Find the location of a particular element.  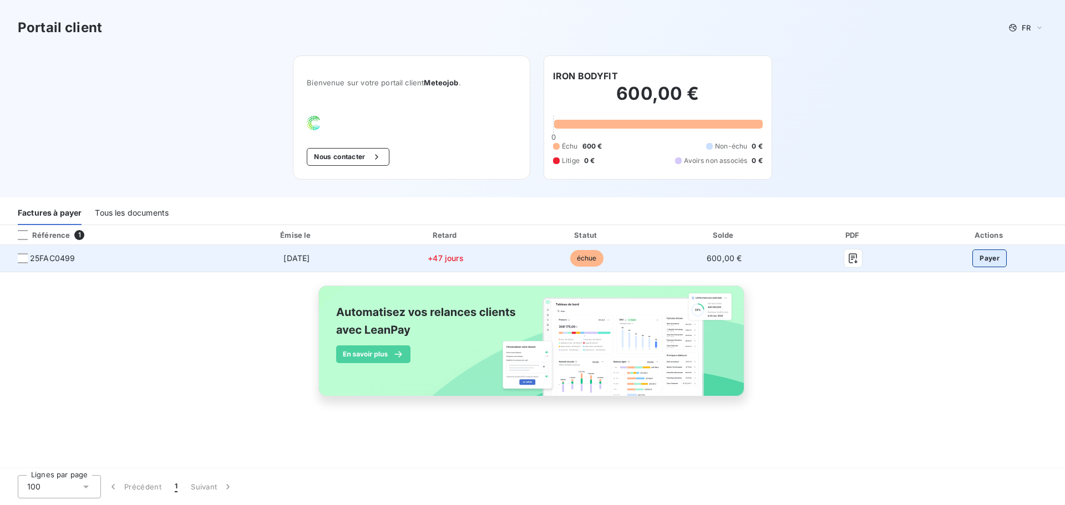

div: Actions is located at coordinates (990, 235).